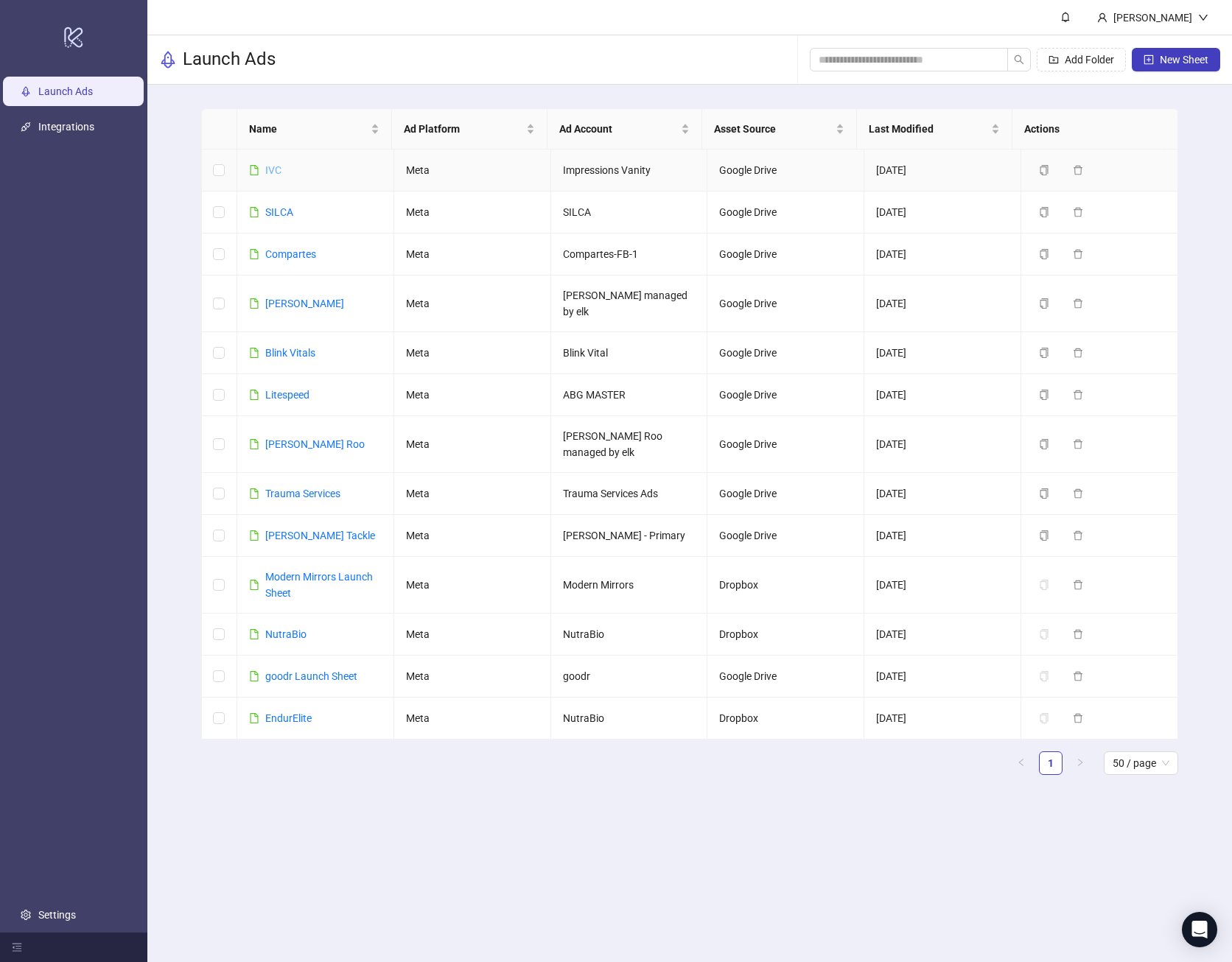 This screenshot has height=962, width=1232. What do you see at coordinates (629, 212) in the screenshot?
I see `td: SILCA` at bounding box center [629, 212].